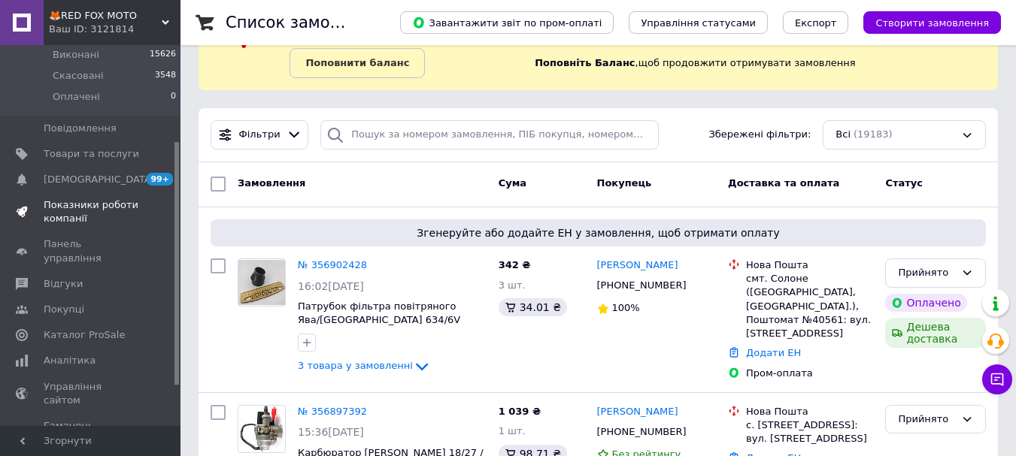  I want to click on span: 3548, so click(165, 76).